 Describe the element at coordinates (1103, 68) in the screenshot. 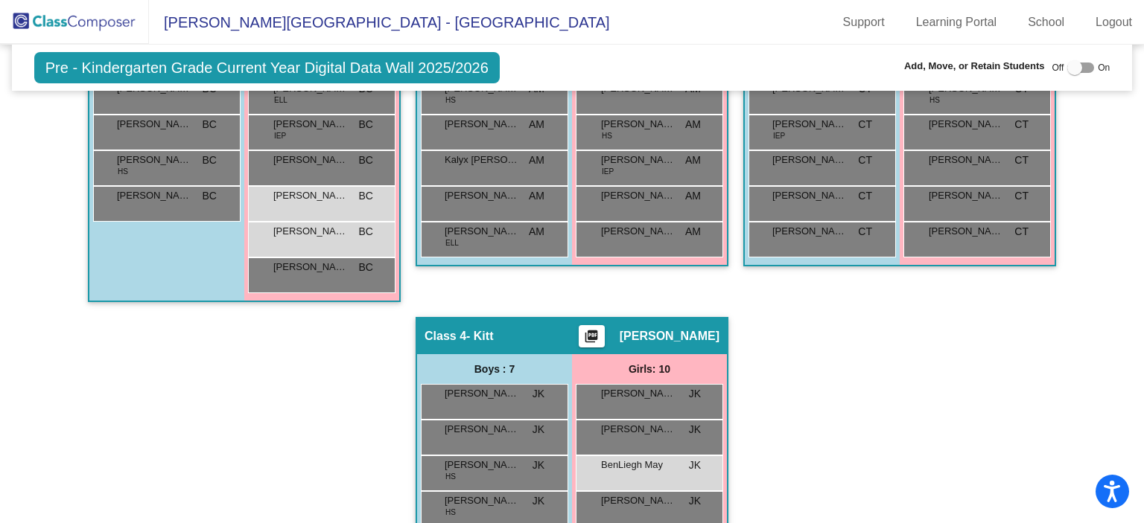

I see `span: On` at that location.